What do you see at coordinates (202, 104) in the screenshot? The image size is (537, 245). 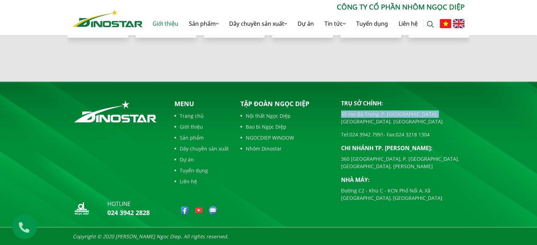 I see `p: Menu` at bounding box center [202, 104].